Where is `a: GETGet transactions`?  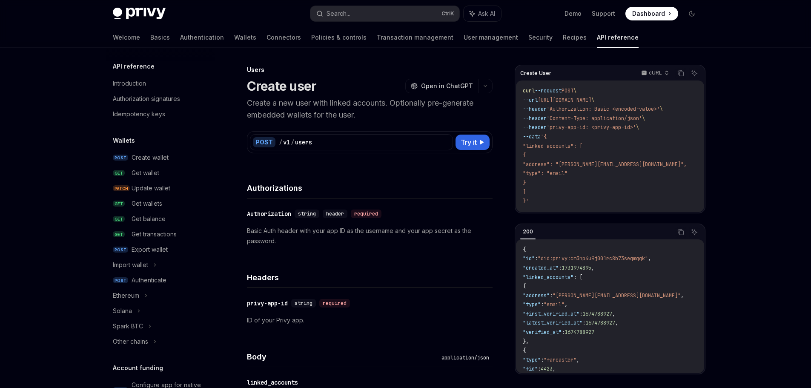 a: GETGet transactions is located at coordinates (160, 234).